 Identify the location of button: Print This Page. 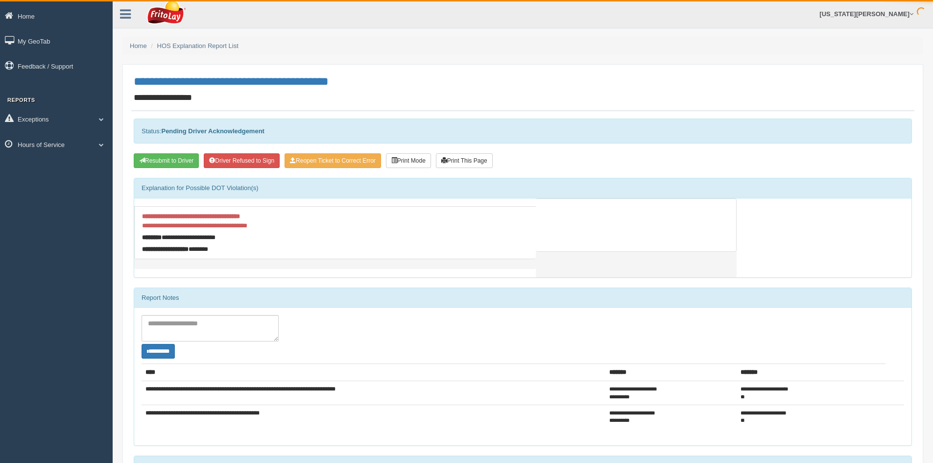
(465, 161).